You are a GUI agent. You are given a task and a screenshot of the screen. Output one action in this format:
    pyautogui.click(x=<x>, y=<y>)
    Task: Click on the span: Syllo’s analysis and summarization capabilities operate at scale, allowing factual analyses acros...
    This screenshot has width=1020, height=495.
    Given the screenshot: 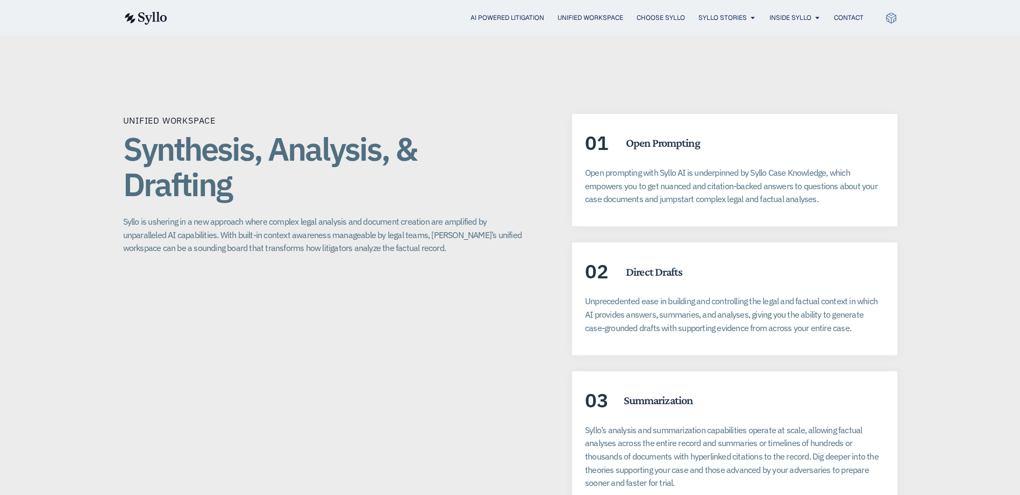 What is the action you would take?
    pyautogui.click(x=732, y=457)
    